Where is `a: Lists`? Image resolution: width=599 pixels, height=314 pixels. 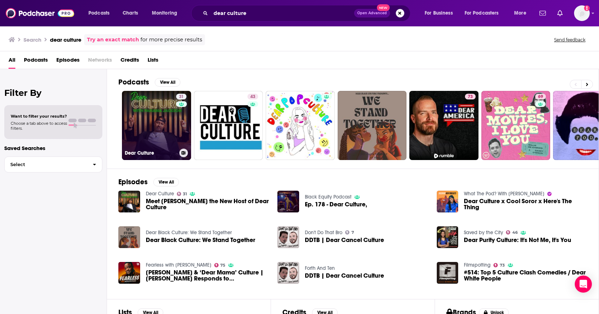 a: Lists is located at coordinates (153, 61).